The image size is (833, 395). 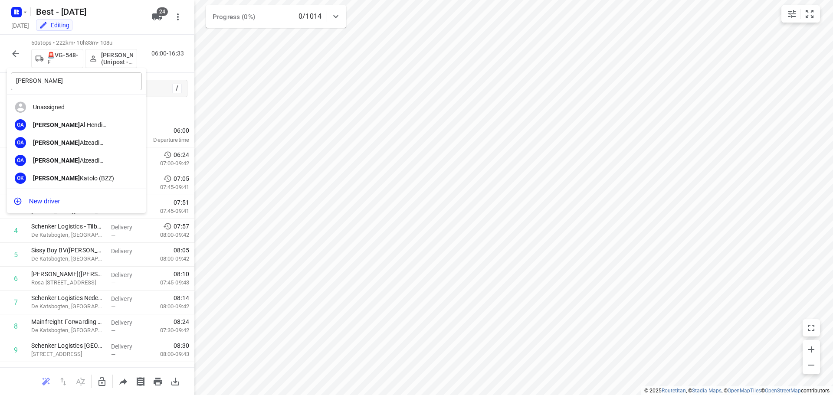 I want to click on div: OK, so click(x=20, y=178).